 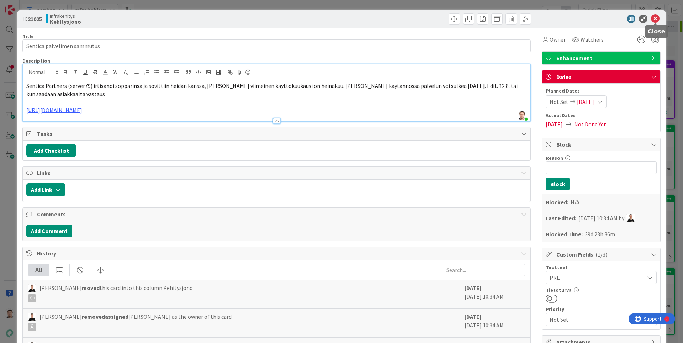 What do you see at coordinates (23, 5) in the screenshot?
I see `span: Support` at bounding box center [23, 5].